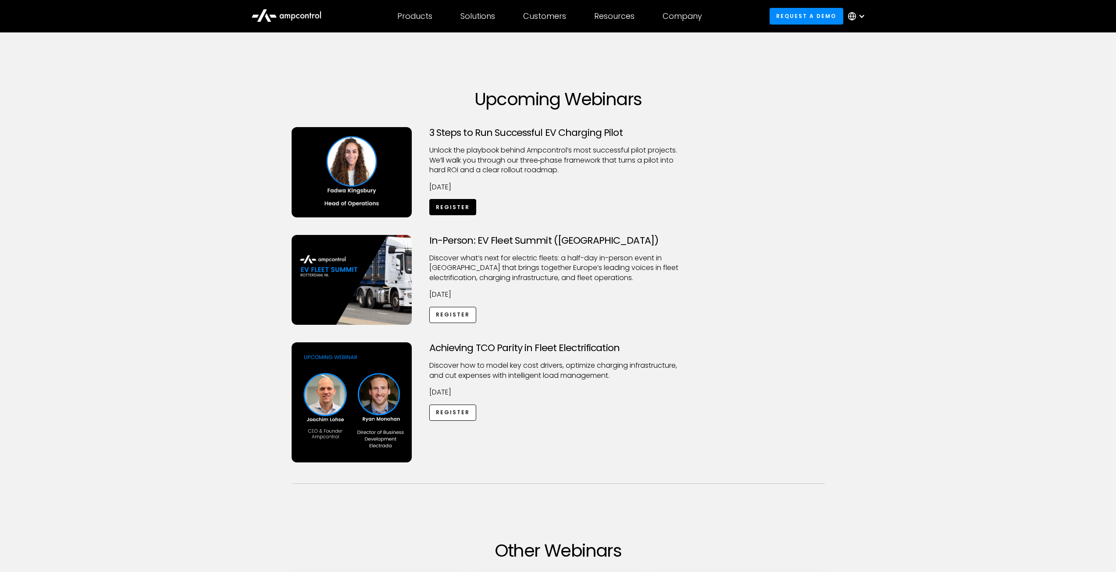 The image size is (1116, 572). I want to click on div: Customers, so click(545, 16).